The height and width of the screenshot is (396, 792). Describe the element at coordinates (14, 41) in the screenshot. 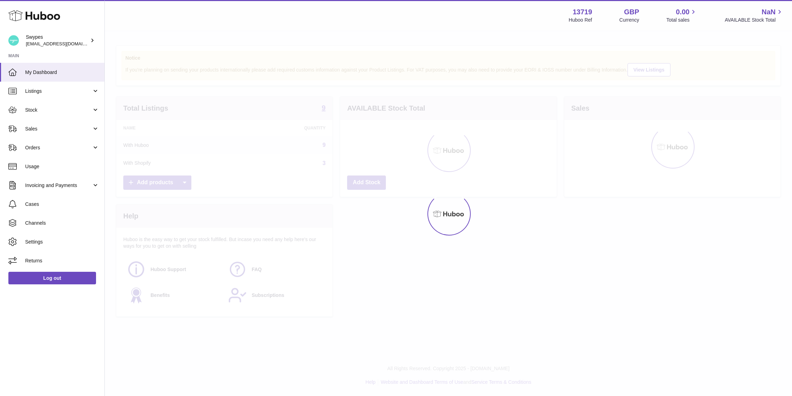

I see `img: hello@swypes.co.uk` at that location.